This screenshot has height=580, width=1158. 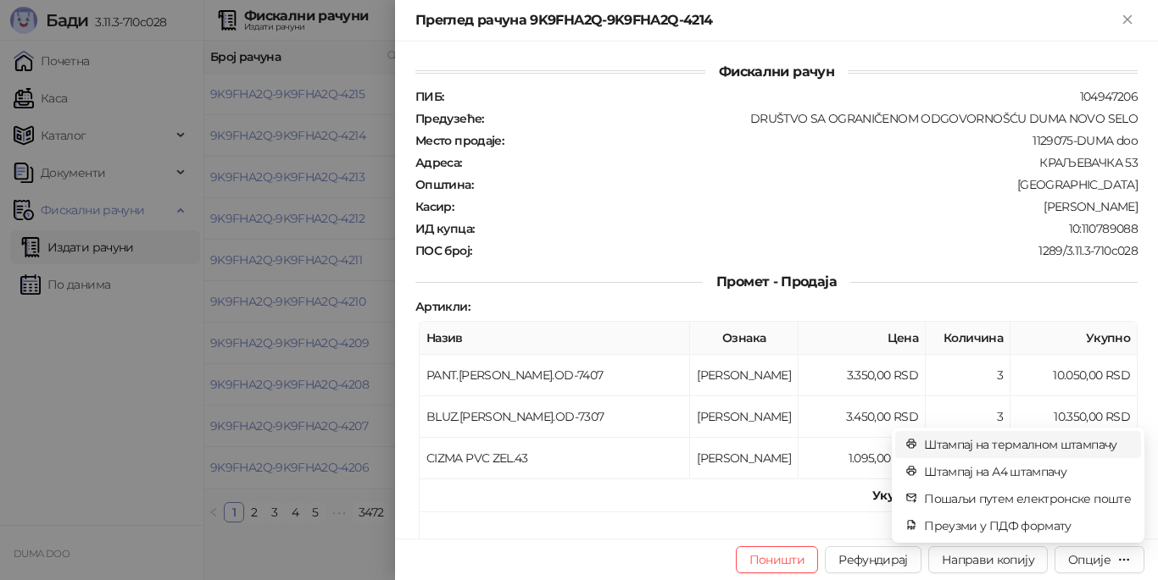 What do you see at coordinates (822, 141) in the screenshot?
I see `div: 1129075-DUMA doo` at bounding box center [822, 141].